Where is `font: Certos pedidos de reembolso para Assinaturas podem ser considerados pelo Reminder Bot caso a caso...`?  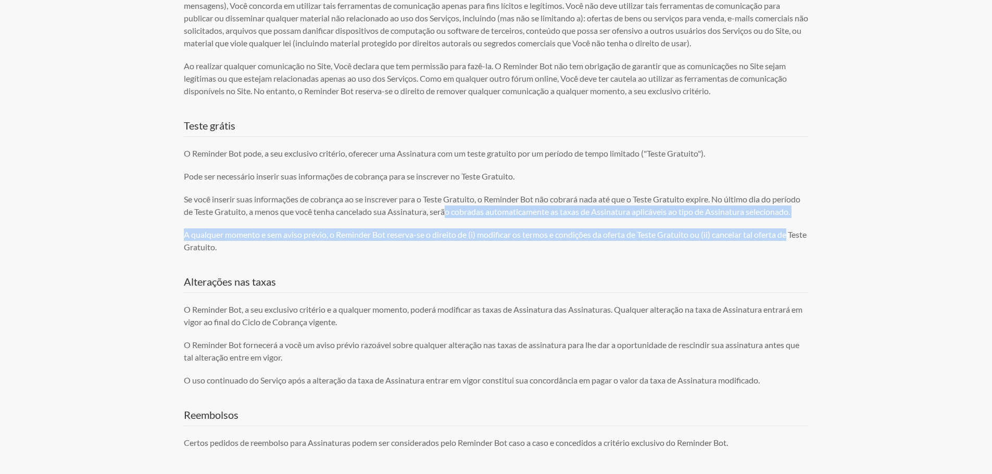 font: Certos pedidos de reembolso para Assinaturas podem ser considerados pelo Reminder Bot caso a caso... is located at coordinates (456, 443).